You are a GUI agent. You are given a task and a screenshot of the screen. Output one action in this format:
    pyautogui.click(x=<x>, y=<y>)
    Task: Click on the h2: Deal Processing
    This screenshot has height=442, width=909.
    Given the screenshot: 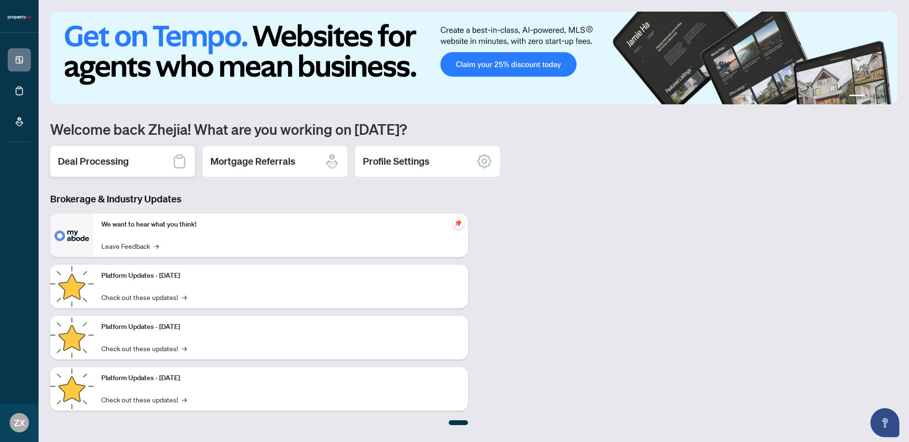 What is the action you would take?
    pyautogui.click(x=93, y=161)
    